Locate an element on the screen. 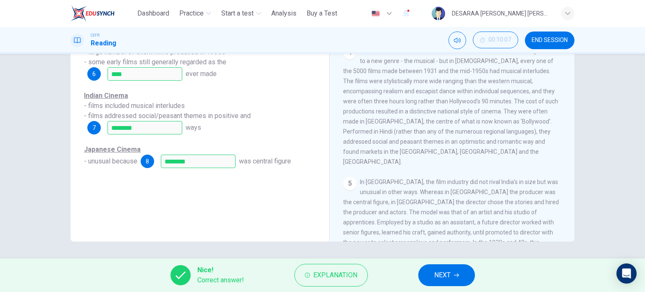 This screenshot has height=292, width=645. span: Practice is located at coordinates (191, 13).